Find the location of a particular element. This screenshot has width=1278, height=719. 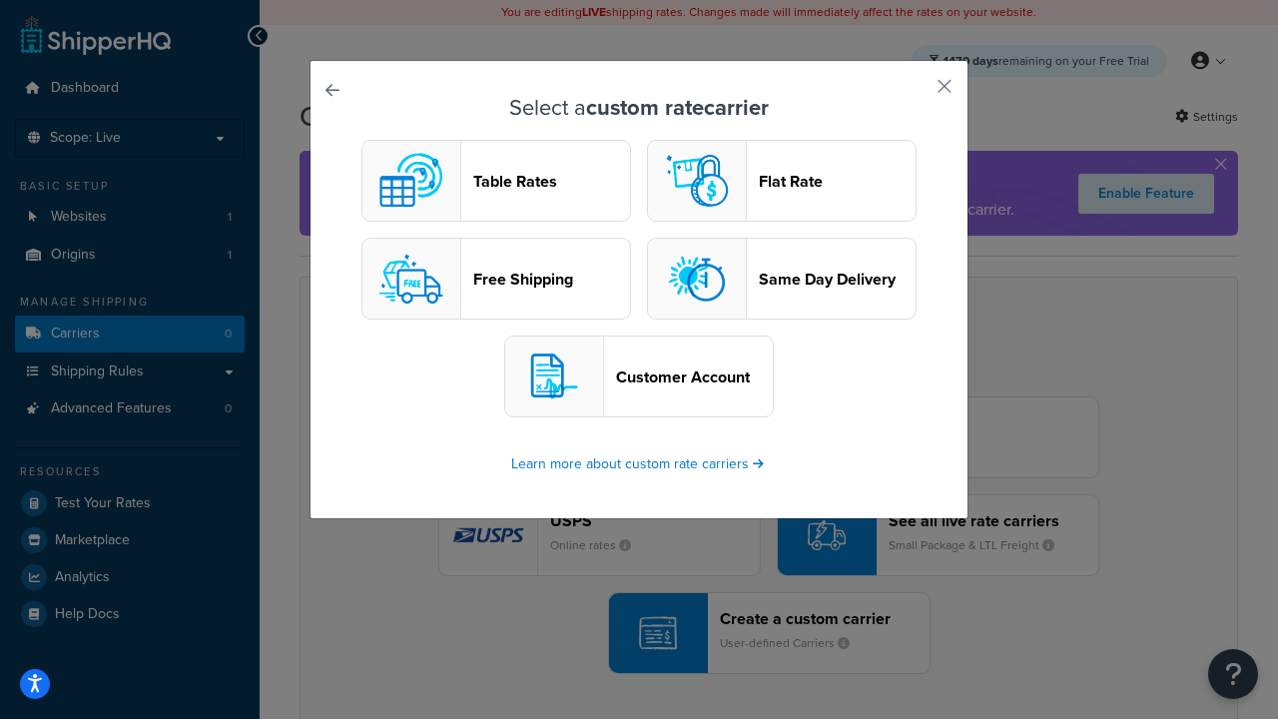

img: flat logo is located at coordinates (697, 181).